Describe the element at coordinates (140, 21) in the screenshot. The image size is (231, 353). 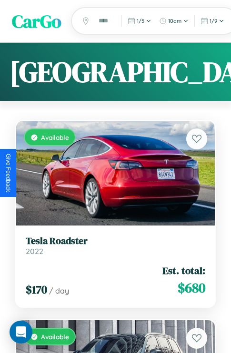
I see `span: 1 / 5` at that location.